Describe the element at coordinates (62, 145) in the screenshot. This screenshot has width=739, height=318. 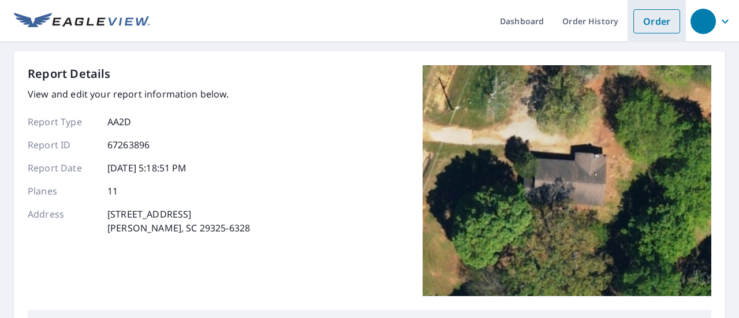
I see `p: Report ID` at that location.